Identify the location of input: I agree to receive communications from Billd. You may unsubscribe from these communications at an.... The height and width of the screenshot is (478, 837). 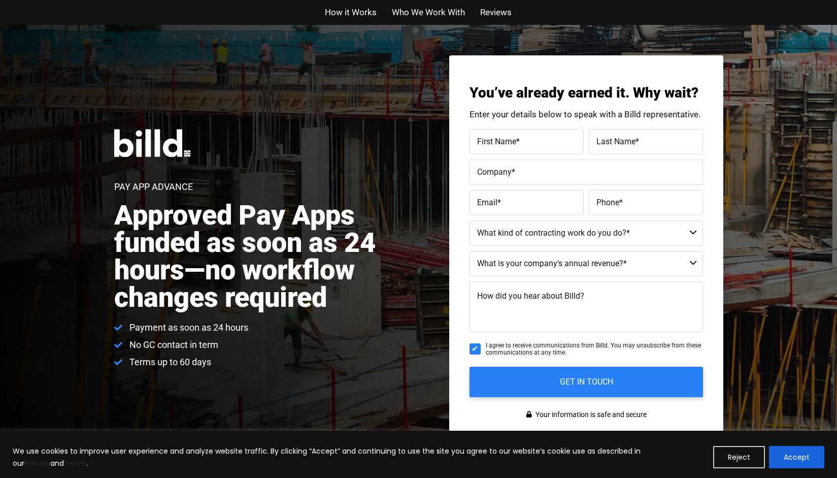
(475, 349).